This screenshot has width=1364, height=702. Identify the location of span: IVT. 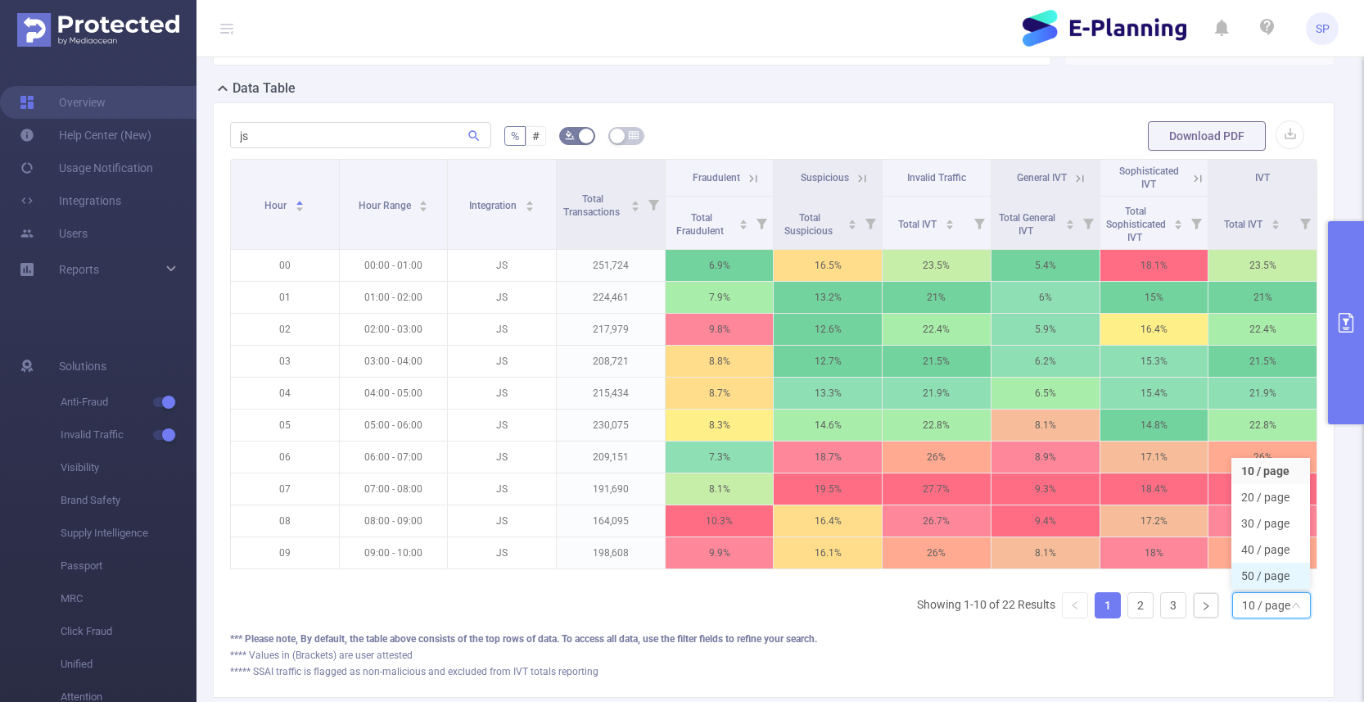
(1262, 178).